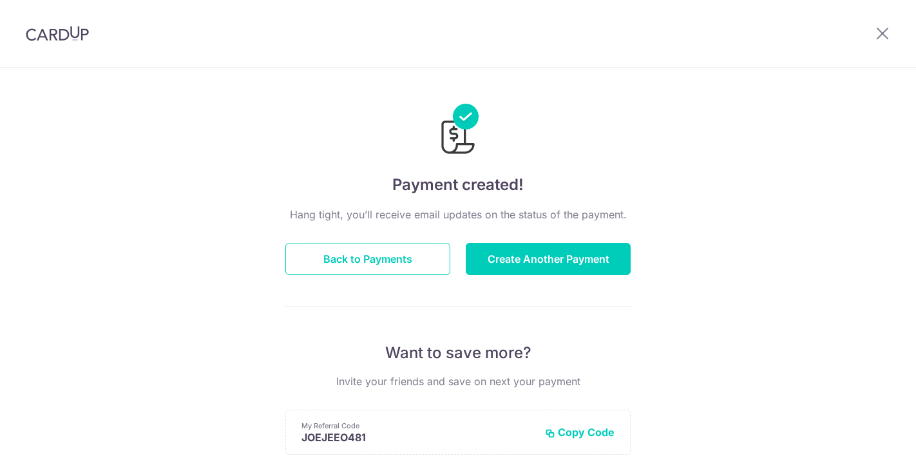 The height and width of the screenshot is (476, 916). What do you see at coordinates (458, 353) in the screenshot?
I see `p: Want to save more?` at bounding box center [458, 353].